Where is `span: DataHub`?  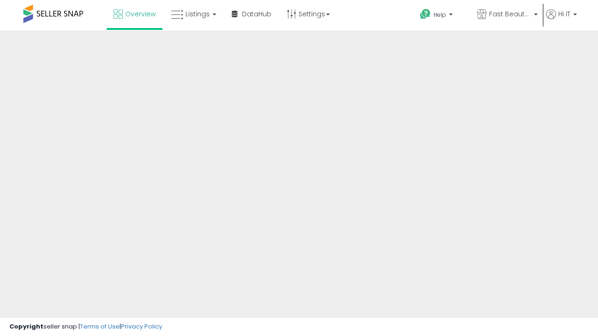 span: DataHub is located at coordinates (256, 14).